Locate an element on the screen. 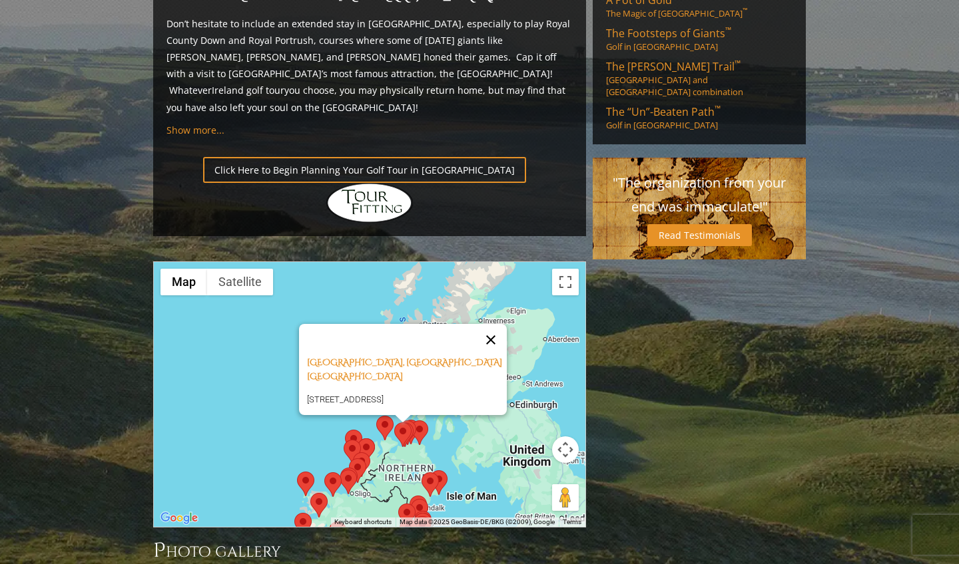 The width and height of the screenshot is (959, 564). span: Map data ©2025 GeoBasis-DE/BKG (©2009), Google is located at coordinates (477, 522).